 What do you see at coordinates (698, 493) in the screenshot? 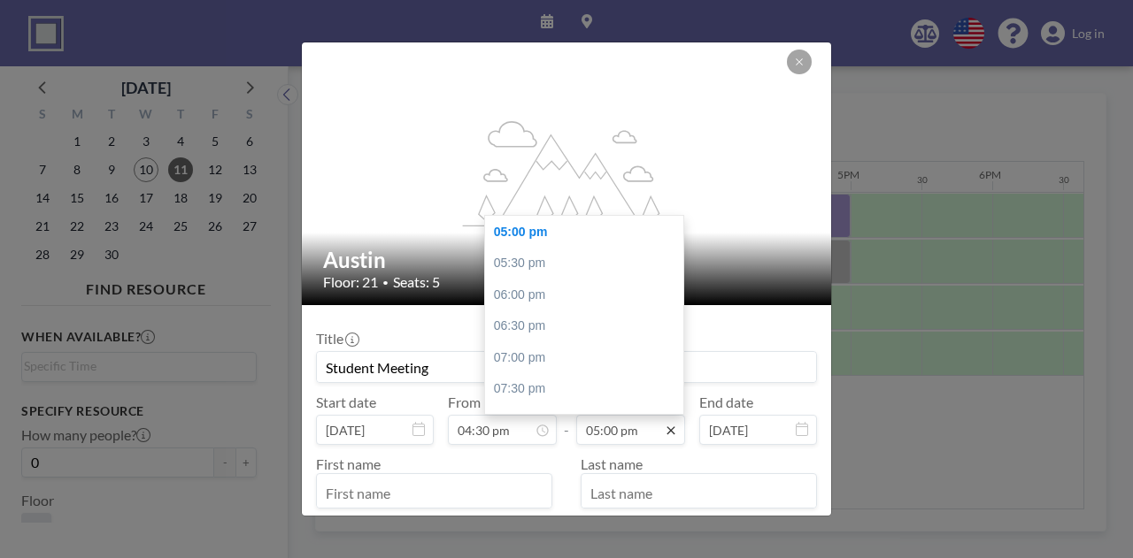
I see `input: Last name` at bounding box center [698, 493].